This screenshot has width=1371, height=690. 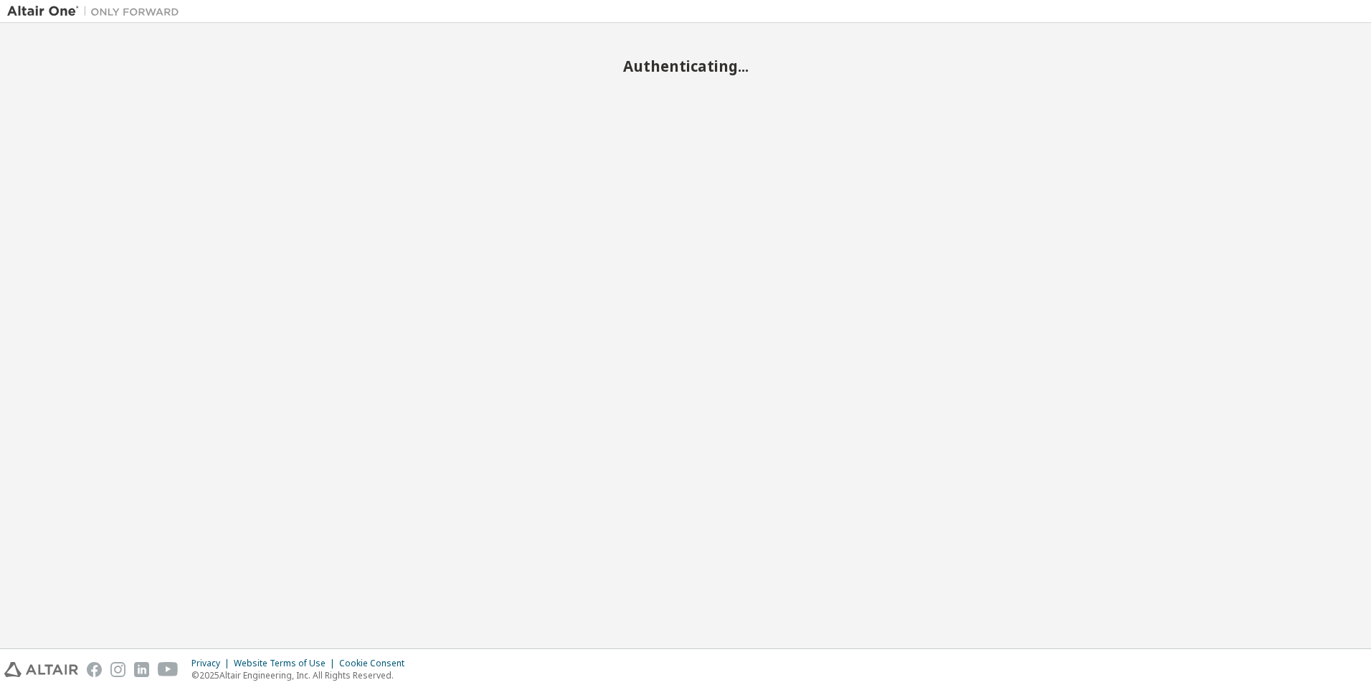 What do you see at coordinates (41, 669) in the screenshot?
I see `img: altair_logo.svg` at bounding box center [41, 669].